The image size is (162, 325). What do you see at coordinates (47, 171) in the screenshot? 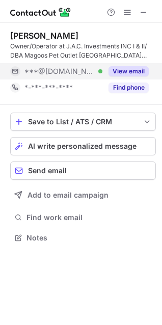
I see `span: Send email` at bounding box center [47, 171].